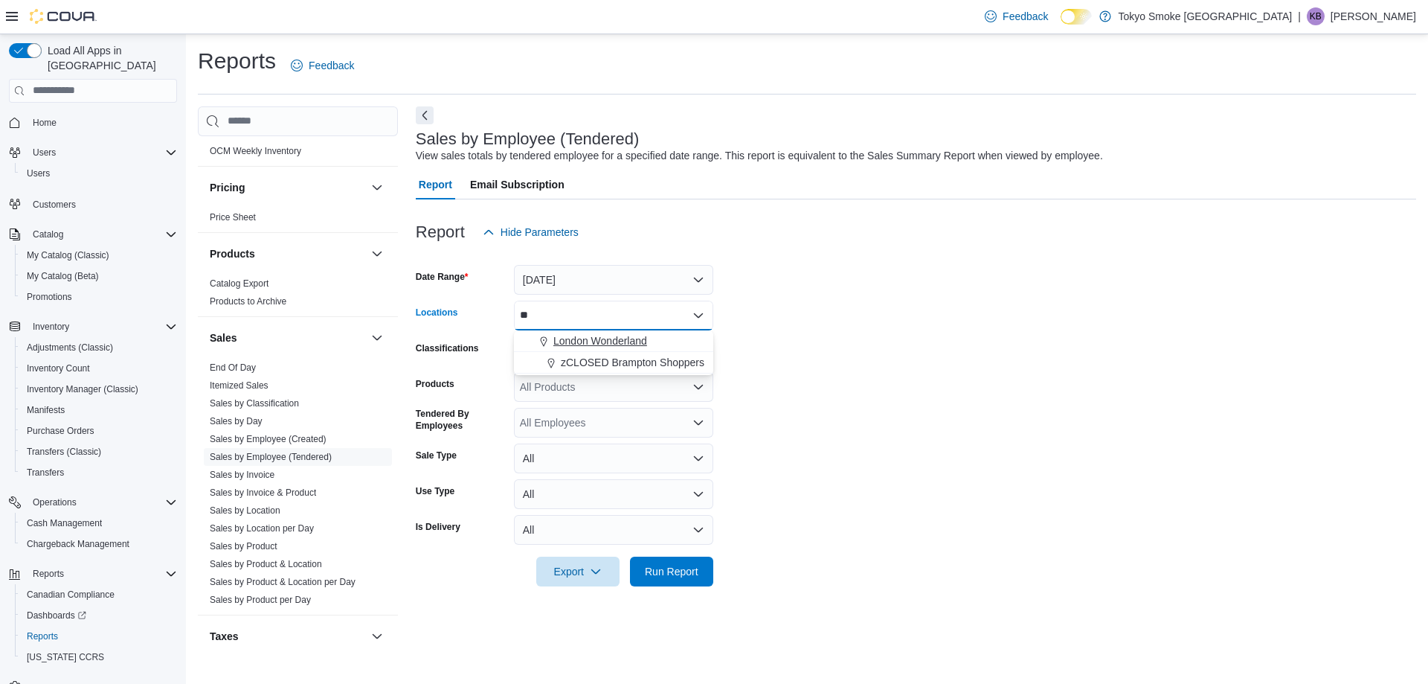  Describe the element at coordinates (99, 276) in the screenshot. I see `button: My Catalog (Beta)` at that location.